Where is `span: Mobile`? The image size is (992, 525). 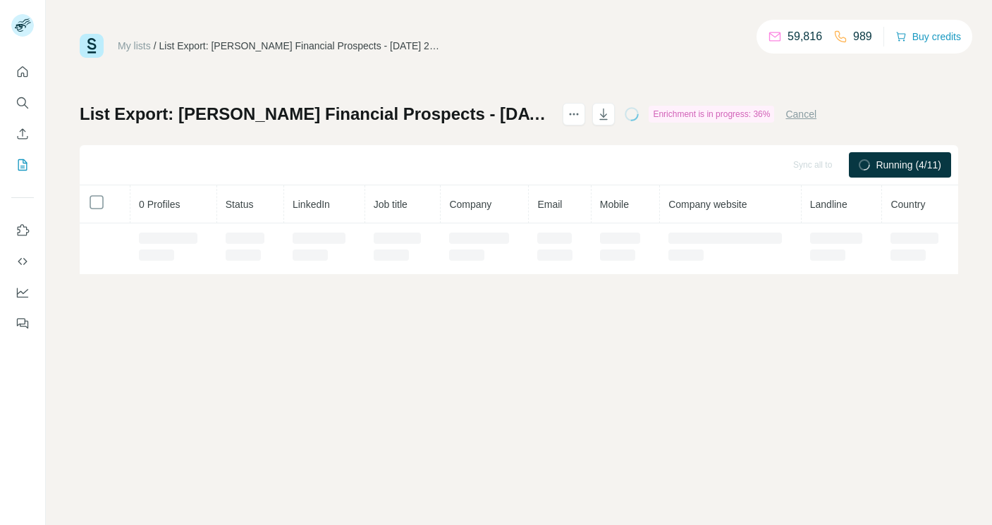 span: Mobile is located at coordinates (614, 204).